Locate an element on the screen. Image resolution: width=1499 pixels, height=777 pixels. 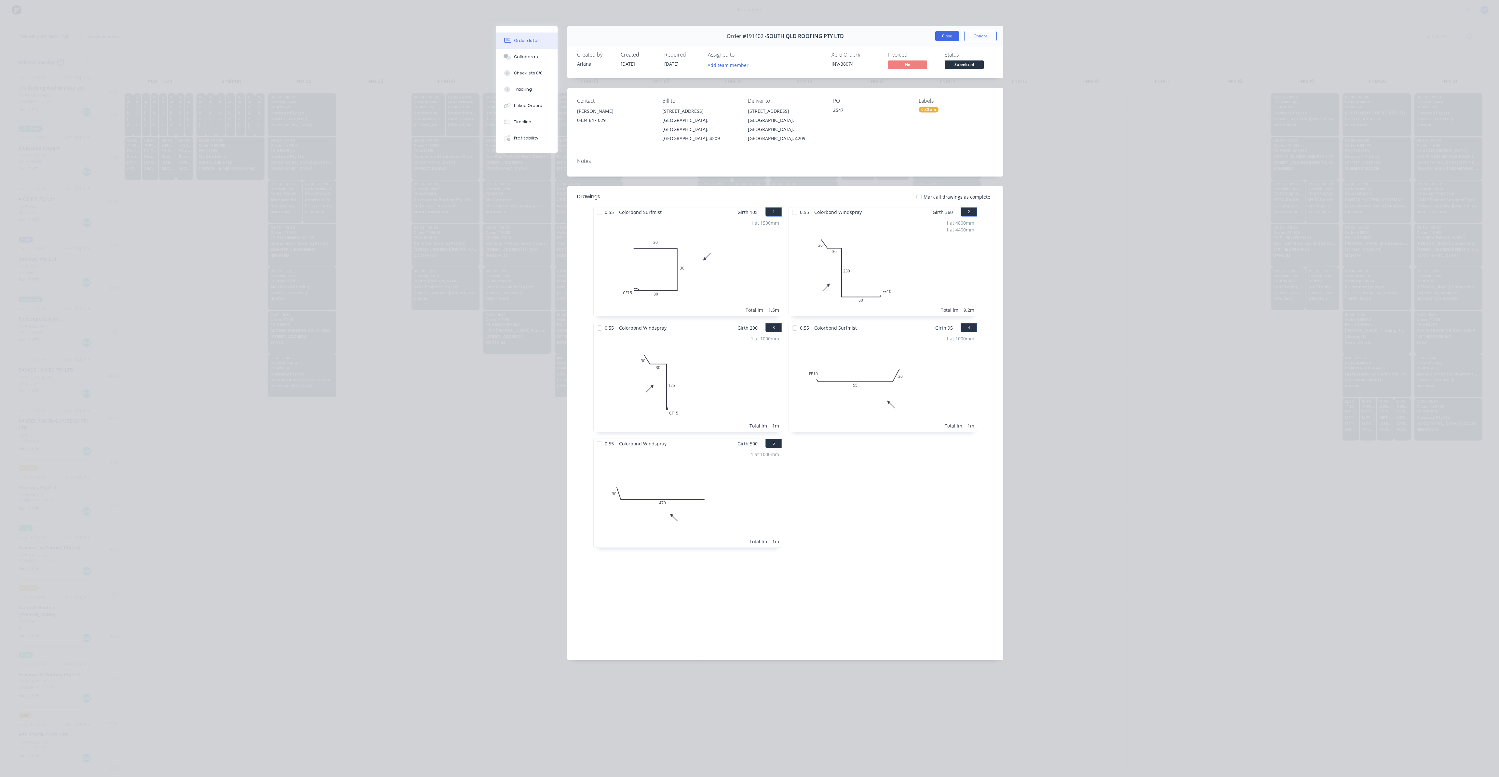
div: Profitability is located at coordinates (526, 138).